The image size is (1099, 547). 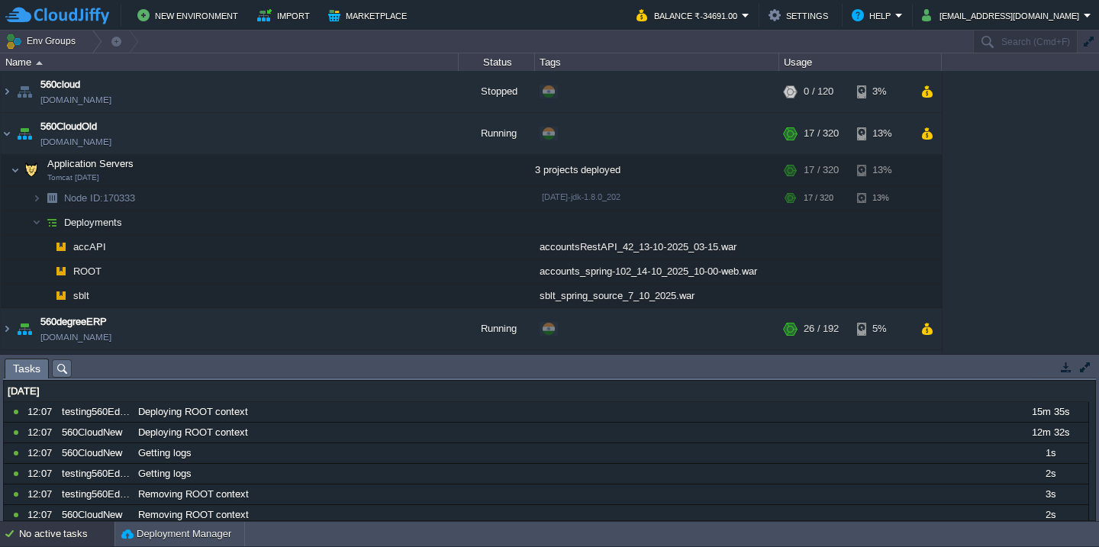 I want to click on span: sblt, so click(x=82, y=295).